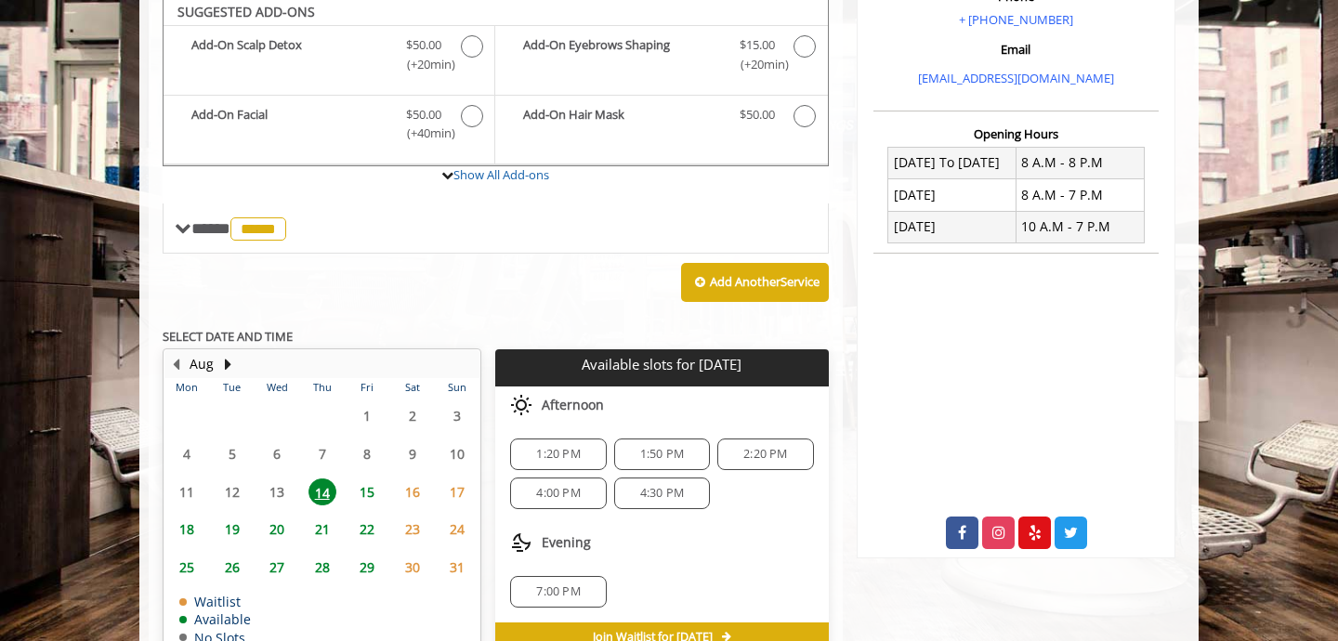 This screenshot has height=641, width=1338. I want to click on div: 1:50 PM, so click(662, 454).